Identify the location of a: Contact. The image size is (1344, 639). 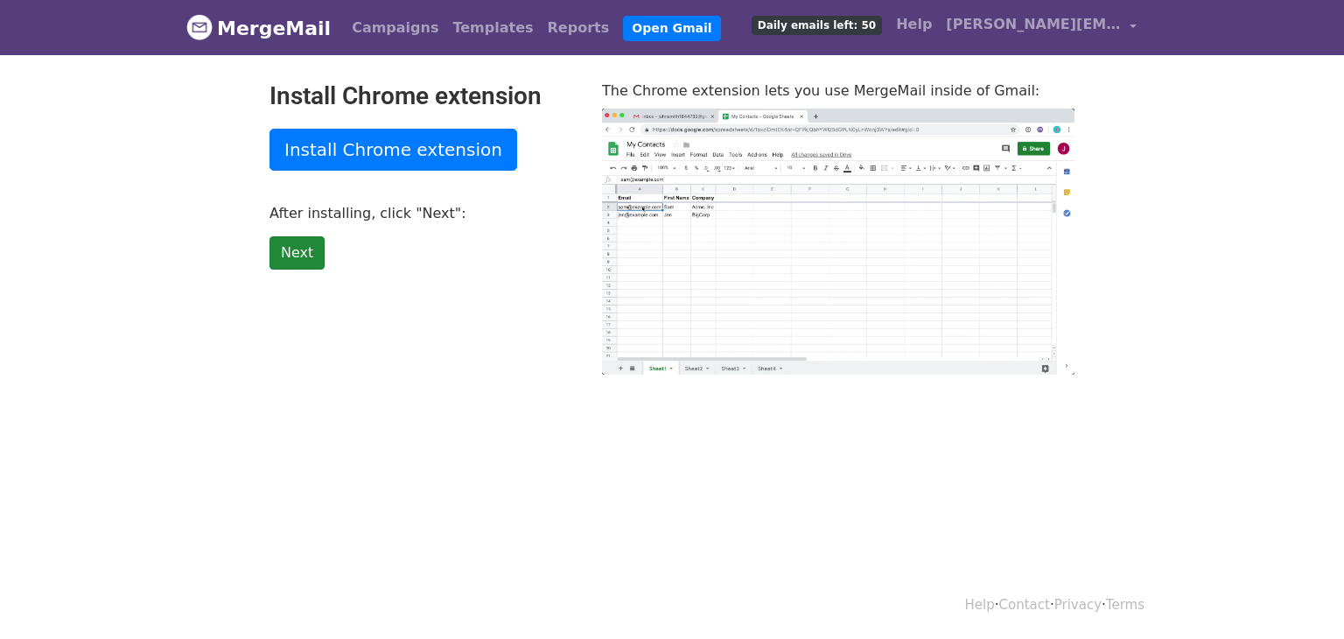
(1024, 605).